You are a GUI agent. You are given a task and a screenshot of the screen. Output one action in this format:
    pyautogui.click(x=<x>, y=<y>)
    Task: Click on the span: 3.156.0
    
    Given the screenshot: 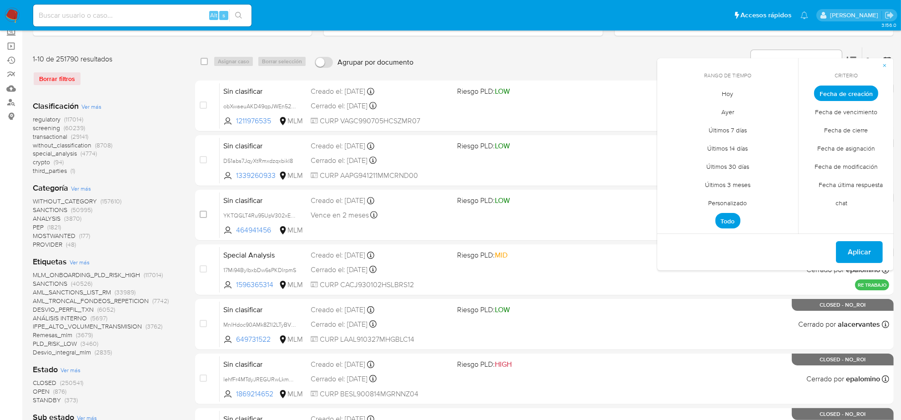 What is the action you would take?
    pyautogui.click(x=888, y=25)
    